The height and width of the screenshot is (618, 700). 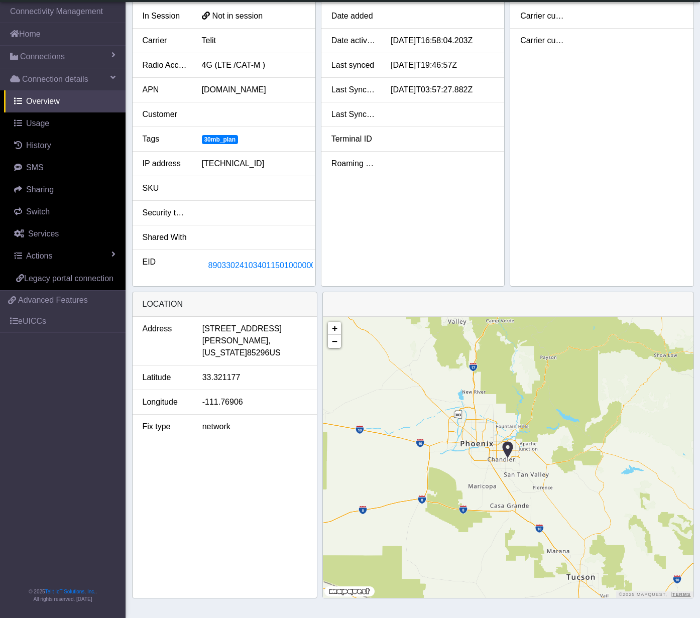 I want to click on div: SKU, so click(x=165, y=188).